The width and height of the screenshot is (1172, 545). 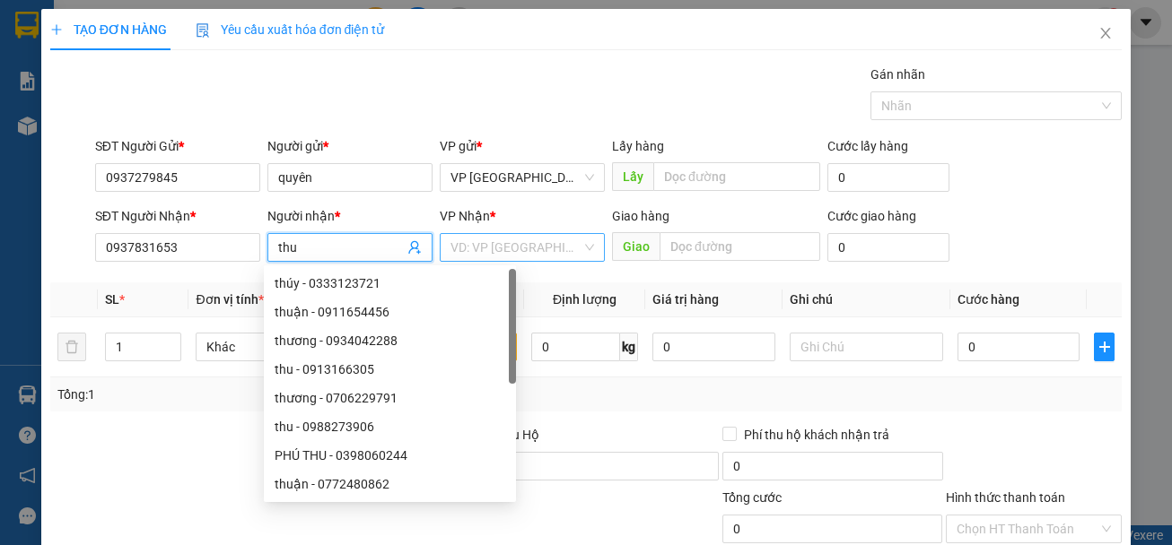 I want to click on img: icon, so click(x=203, y=31).